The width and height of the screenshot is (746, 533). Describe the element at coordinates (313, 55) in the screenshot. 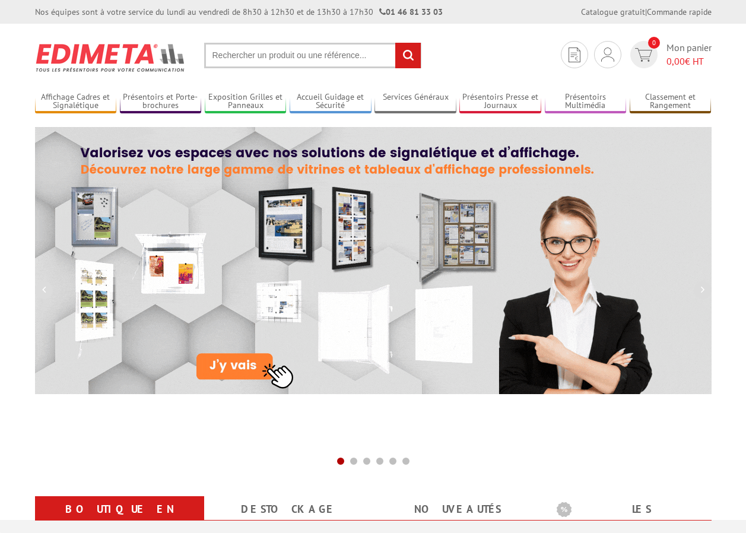

I see `input: Rechercher un produit ou une référence...` at that location.